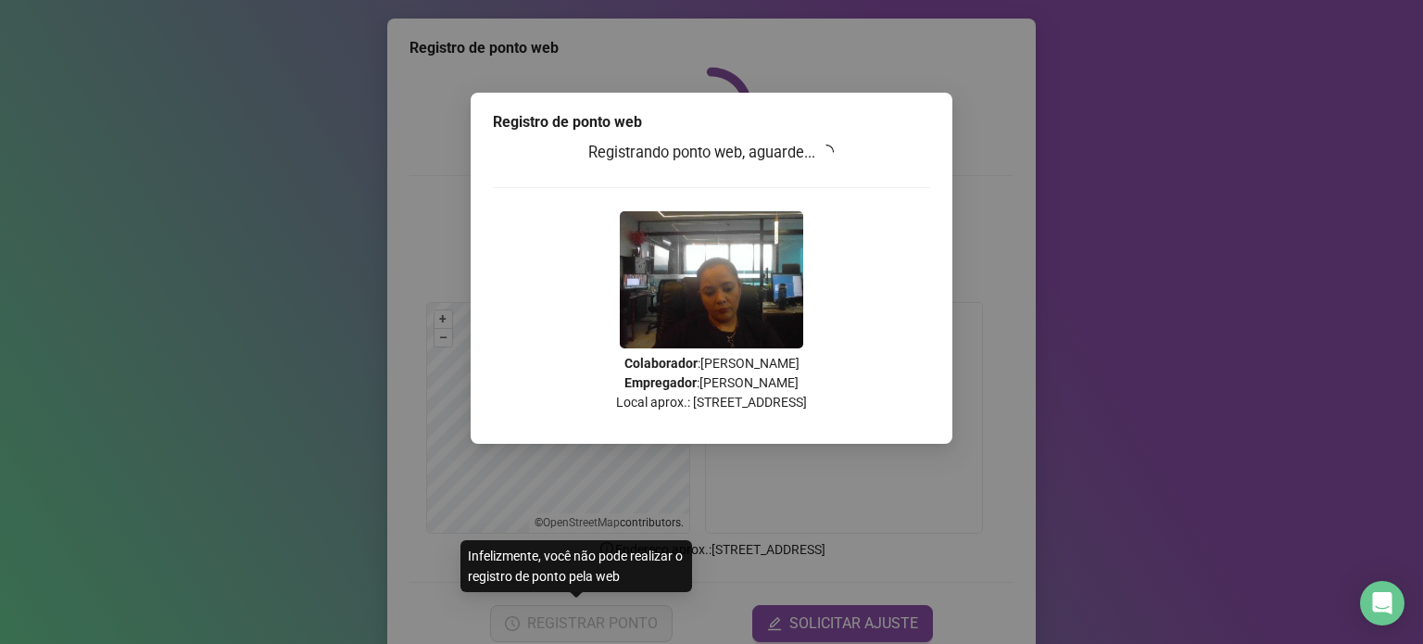 The width and height of the screenshot is (1423, 644). I want to click on div: Open Intercom Messenger, so click(1382, 603).